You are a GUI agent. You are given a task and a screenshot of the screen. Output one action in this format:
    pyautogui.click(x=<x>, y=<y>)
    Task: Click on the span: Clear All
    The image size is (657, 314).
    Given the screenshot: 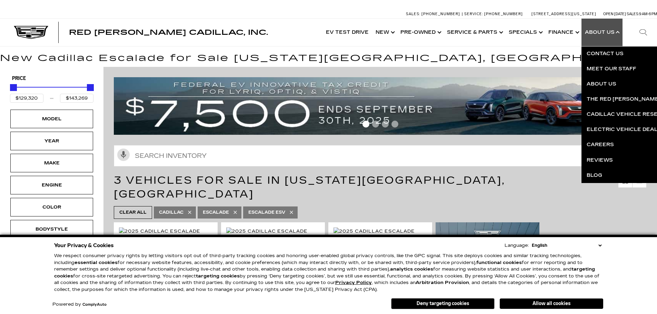 What is the action you would take?
    pyautogui.click(x=133, y=213)
    